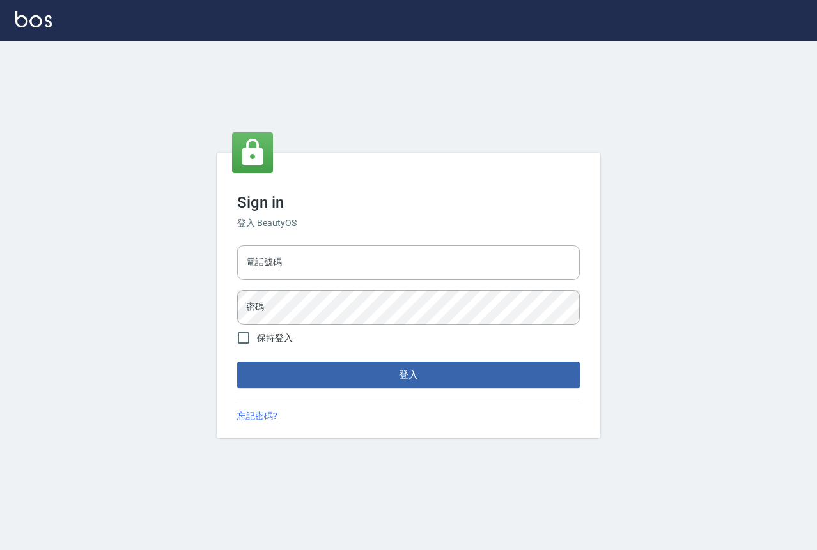 This screenshot has width=817, height=550. I want to click on span: 保持登入, so click(275, 338).